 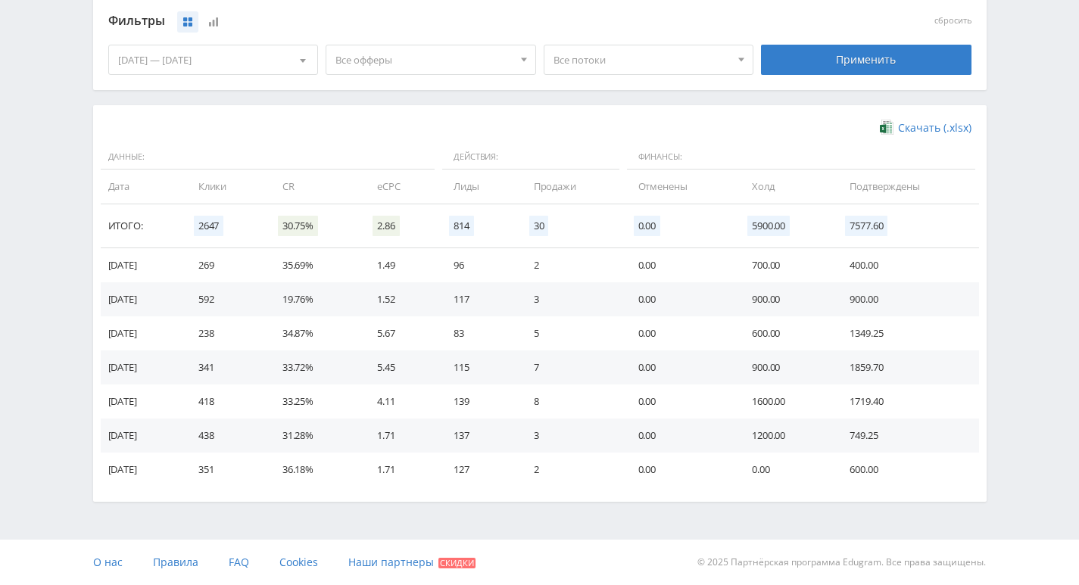 What do you see at coordinates (225, 435) in the screenshot?
I see `td: 438` at bounding box center [225, 435].